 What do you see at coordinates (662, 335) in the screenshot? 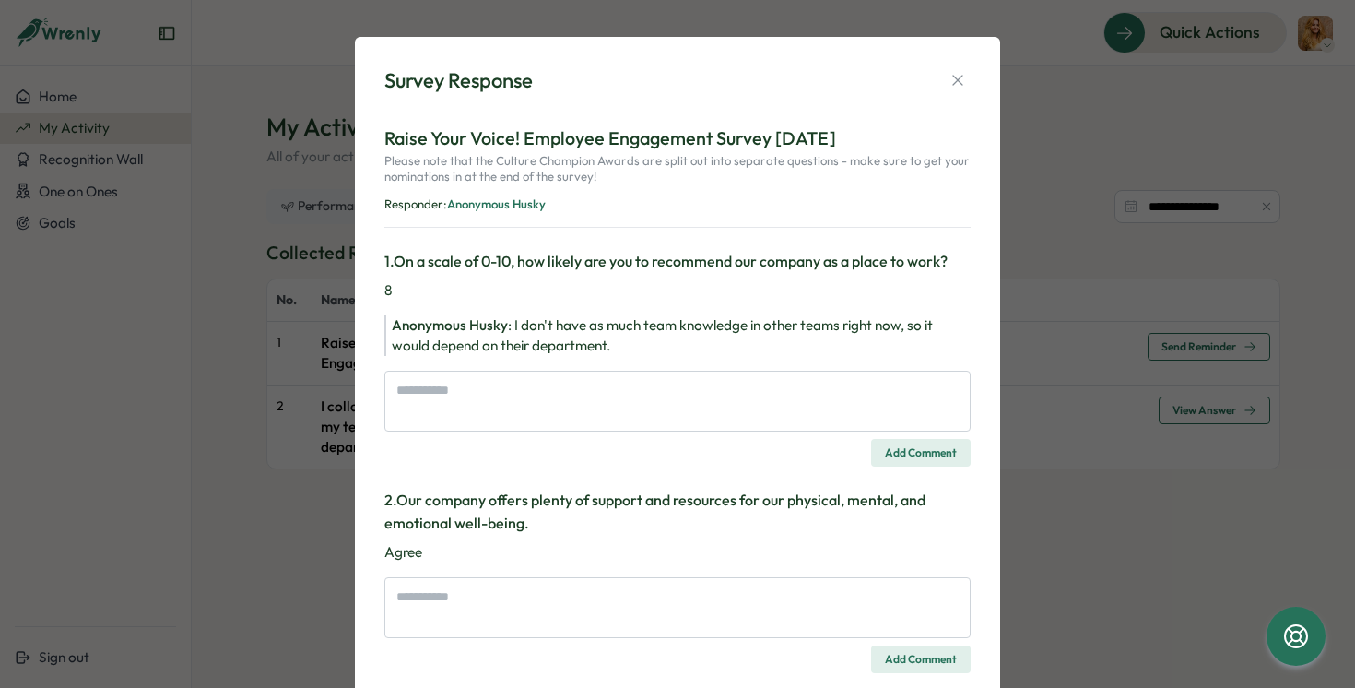
I see `span: I don't have as much team knowledge in other teams right now, so it would depend on their departm...` at bounding box center [662, 335].